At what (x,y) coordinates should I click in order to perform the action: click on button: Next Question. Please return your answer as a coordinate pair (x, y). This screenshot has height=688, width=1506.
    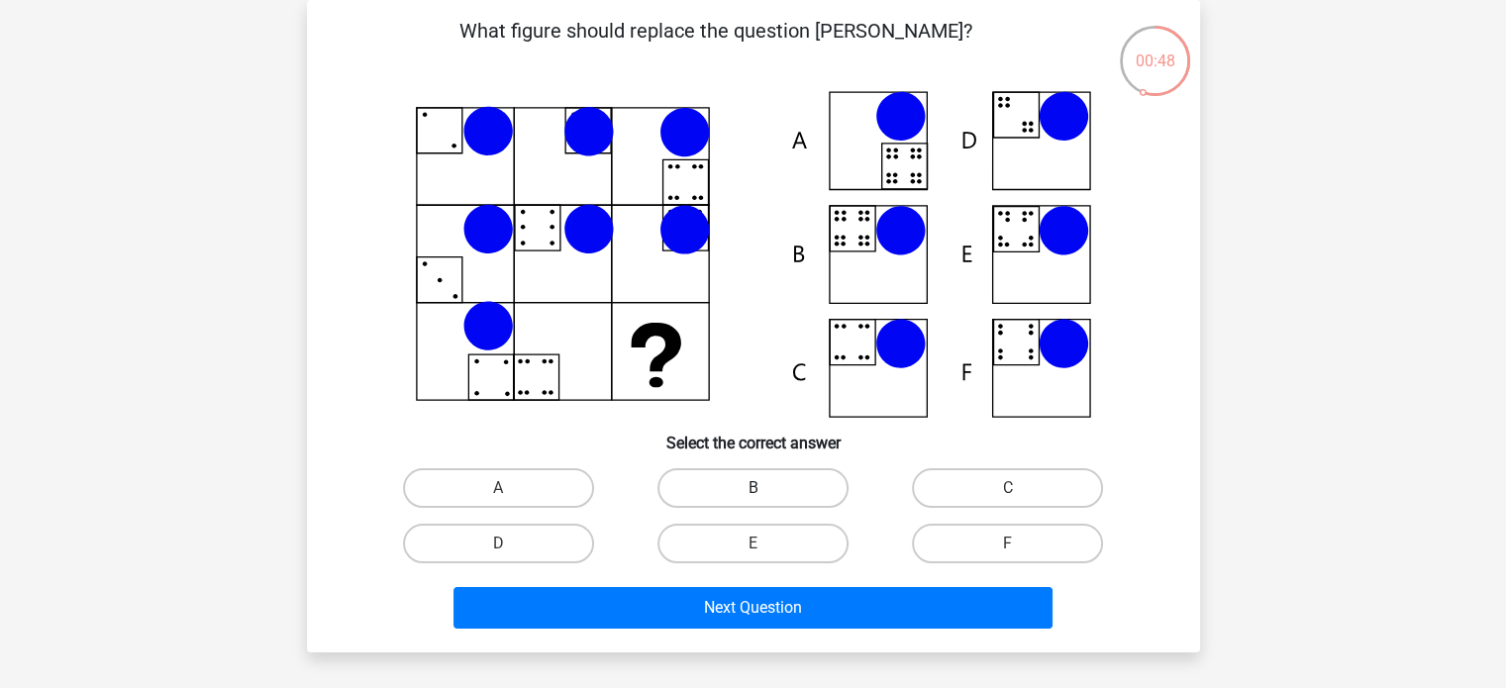
    Looking at the image, I should click on (752, 608).